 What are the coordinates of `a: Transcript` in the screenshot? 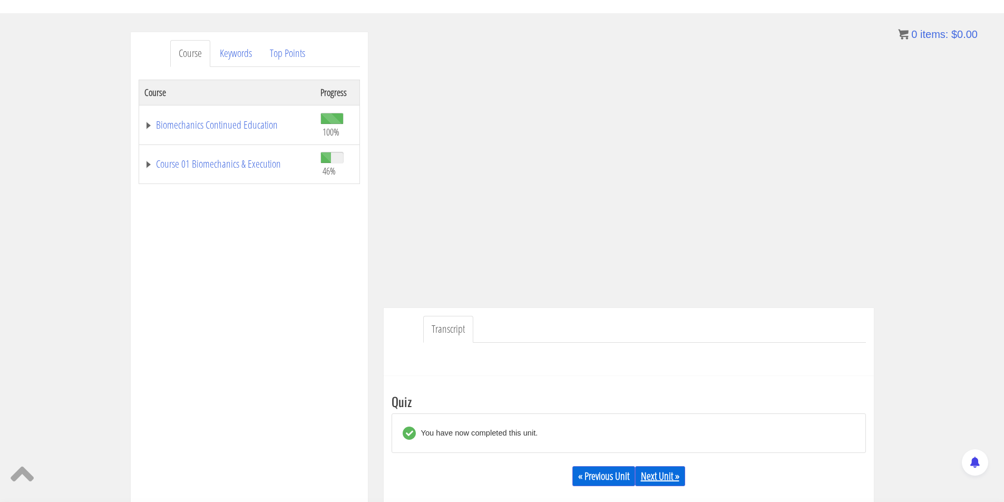 It's located at (448, 329).